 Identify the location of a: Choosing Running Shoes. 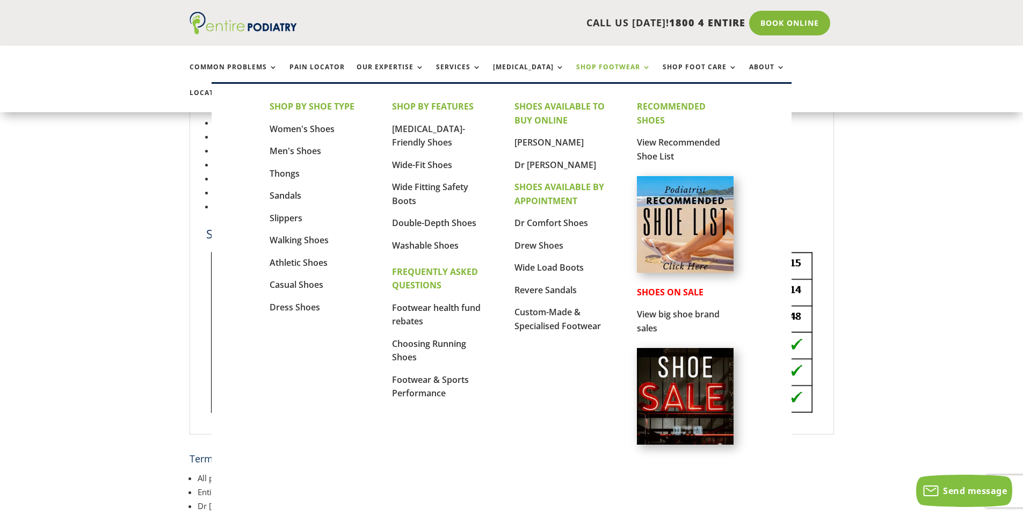
(429, 351).